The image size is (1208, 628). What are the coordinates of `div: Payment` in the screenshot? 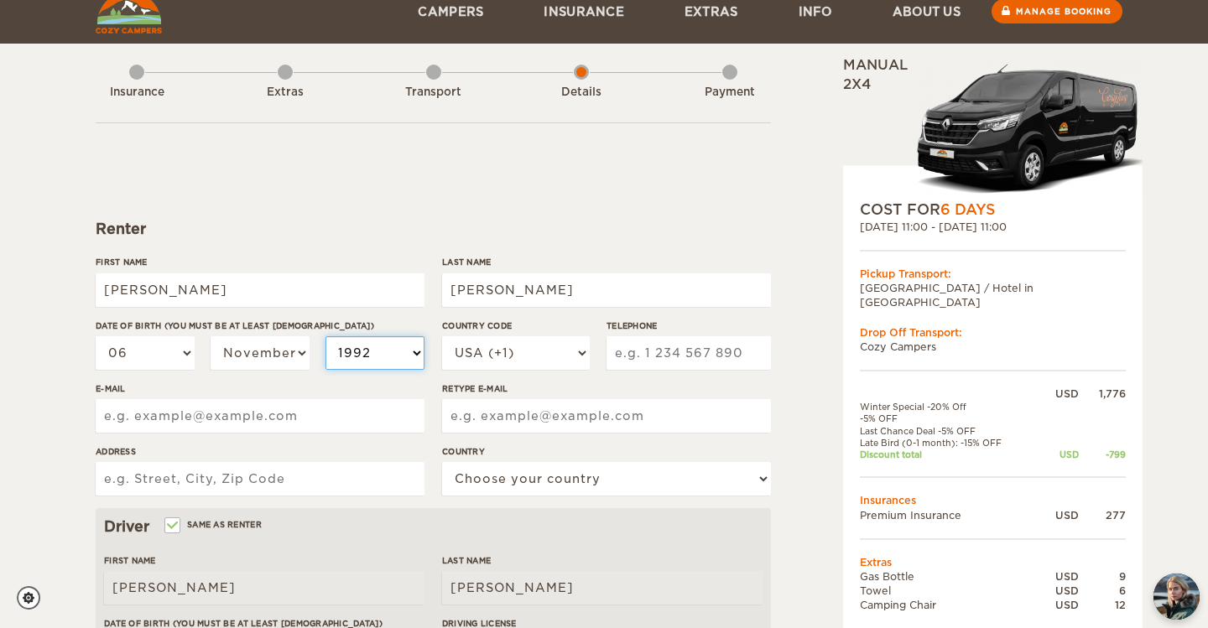 It's located at (730, 92).